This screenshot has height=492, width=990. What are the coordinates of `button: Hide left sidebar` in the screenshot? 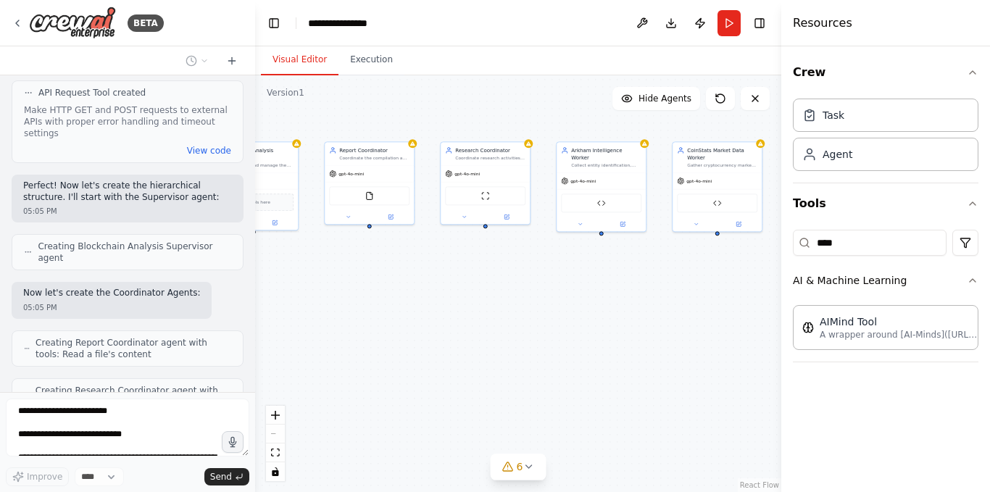 It's located at (274, 23).